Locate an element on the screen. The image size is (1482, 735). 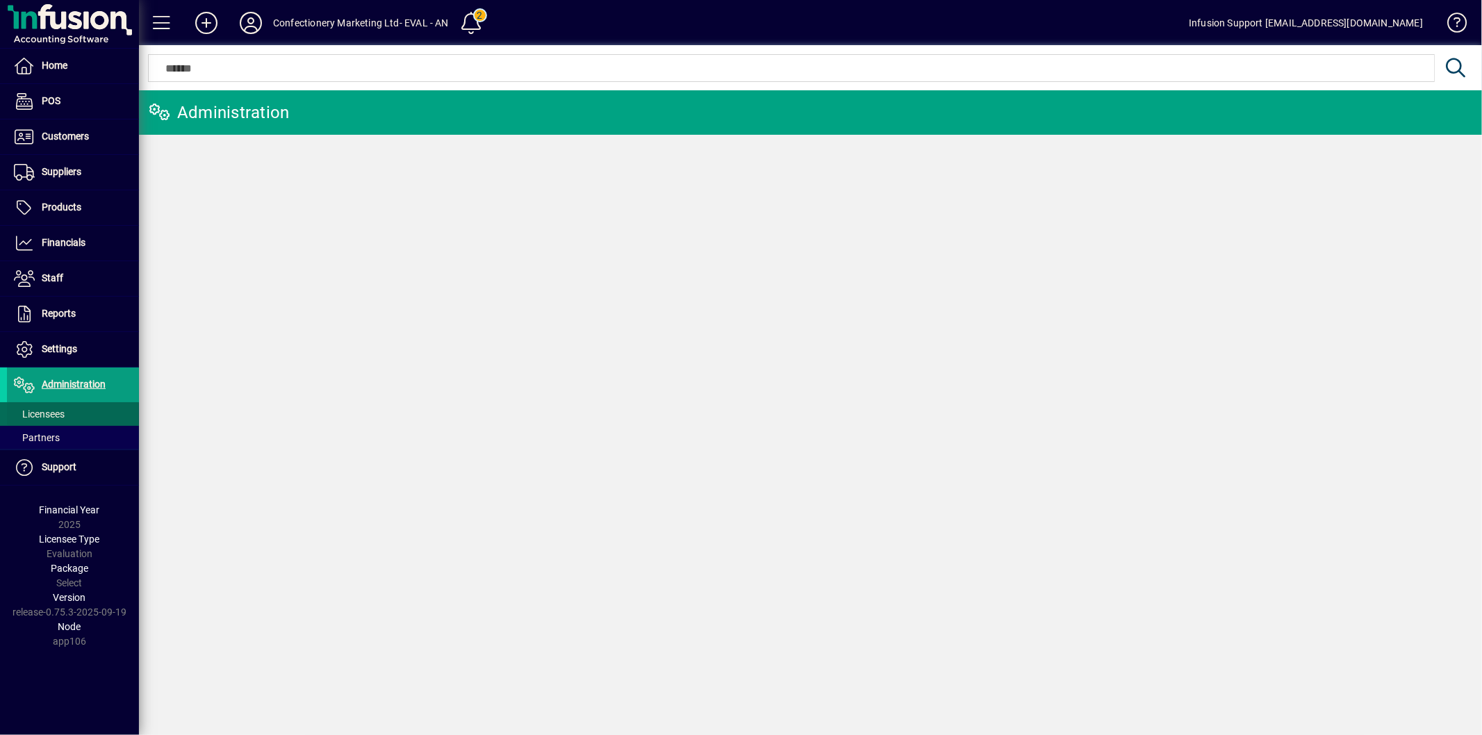
span: Financial Year is located at coordinates (69, 510).